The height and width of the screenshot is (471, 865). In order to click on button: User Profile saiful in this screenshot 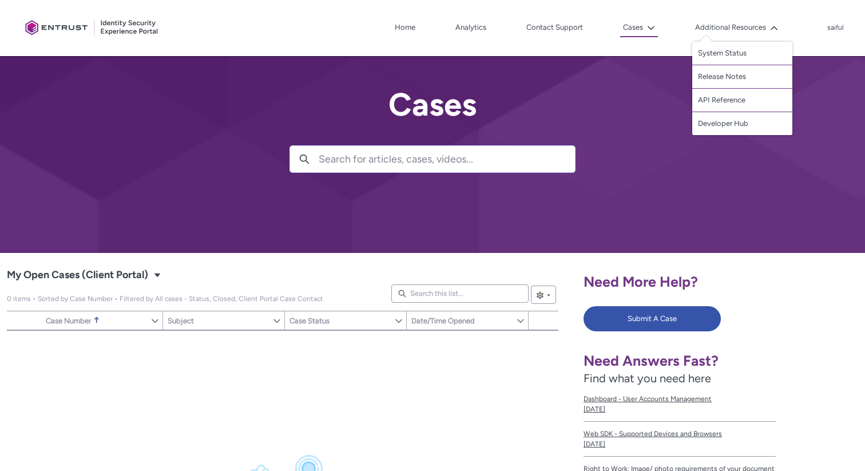, I will do `click(835, 27)`.